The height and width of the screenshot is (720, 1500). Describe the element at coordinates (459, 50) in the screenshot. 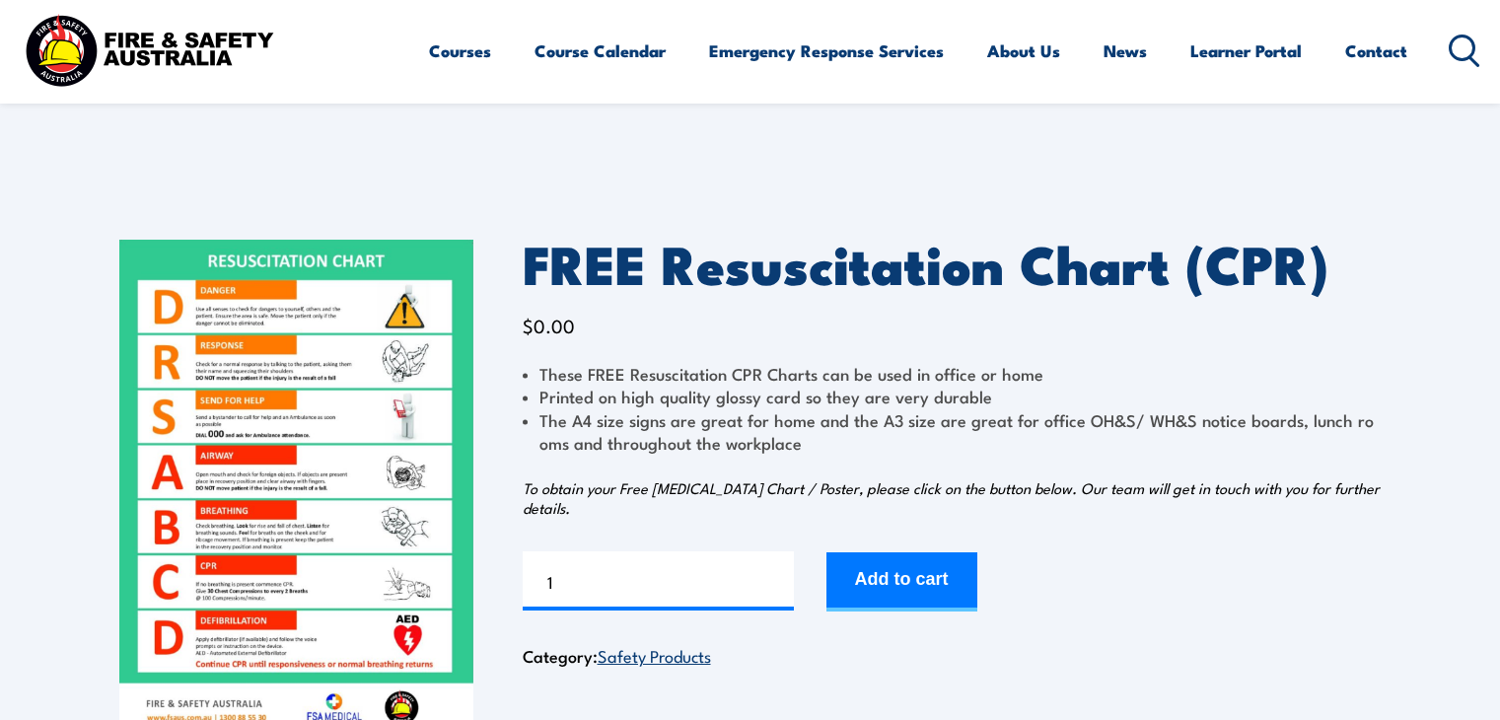

I see `a: Courses` at that location.